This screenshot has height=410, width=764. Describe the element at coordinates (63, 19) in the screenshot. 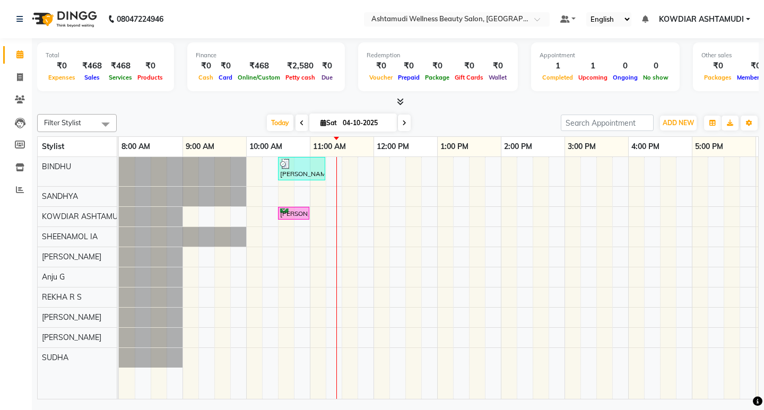

I see `img: logo` at that location.